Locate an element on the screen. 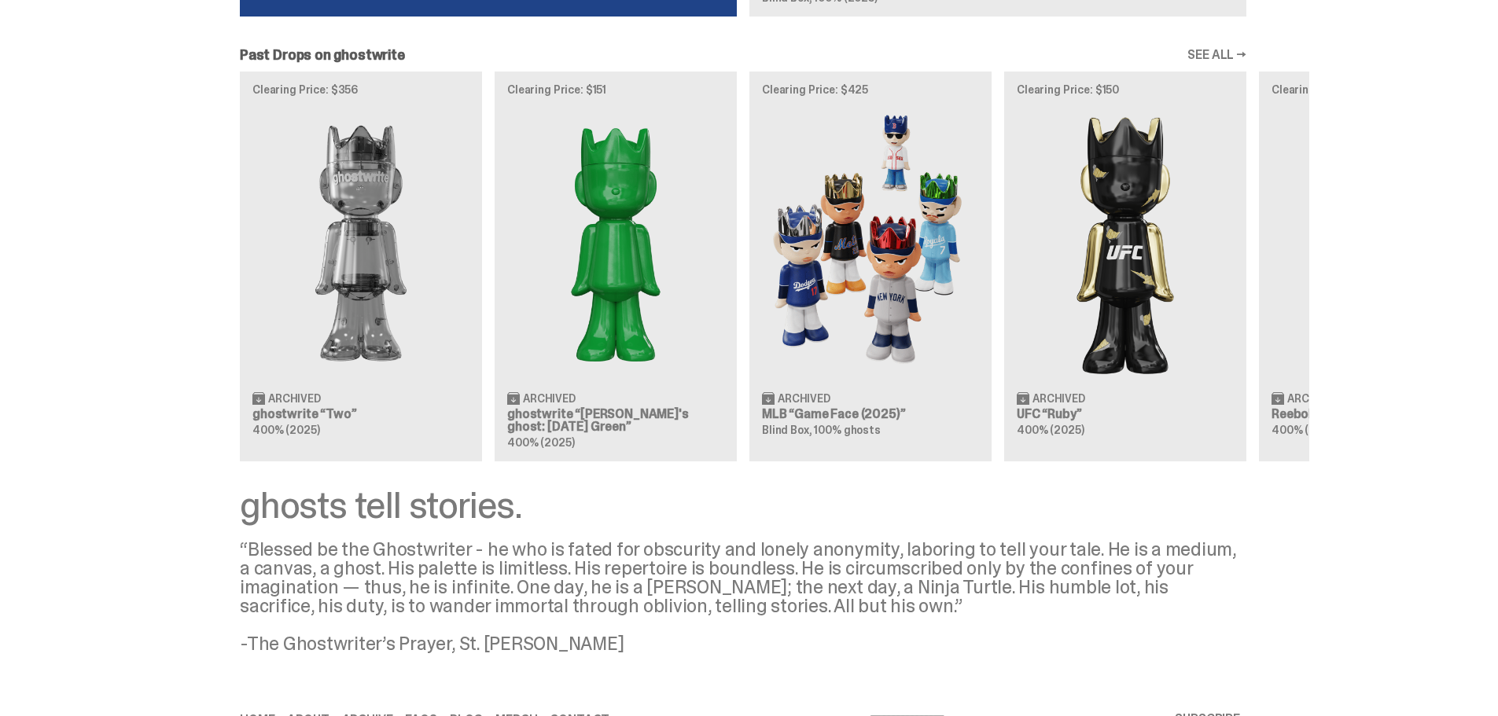 This screenshot has height=716, width=1498. h3: UFC “Ruby” is located at coordinates (1125, 414).